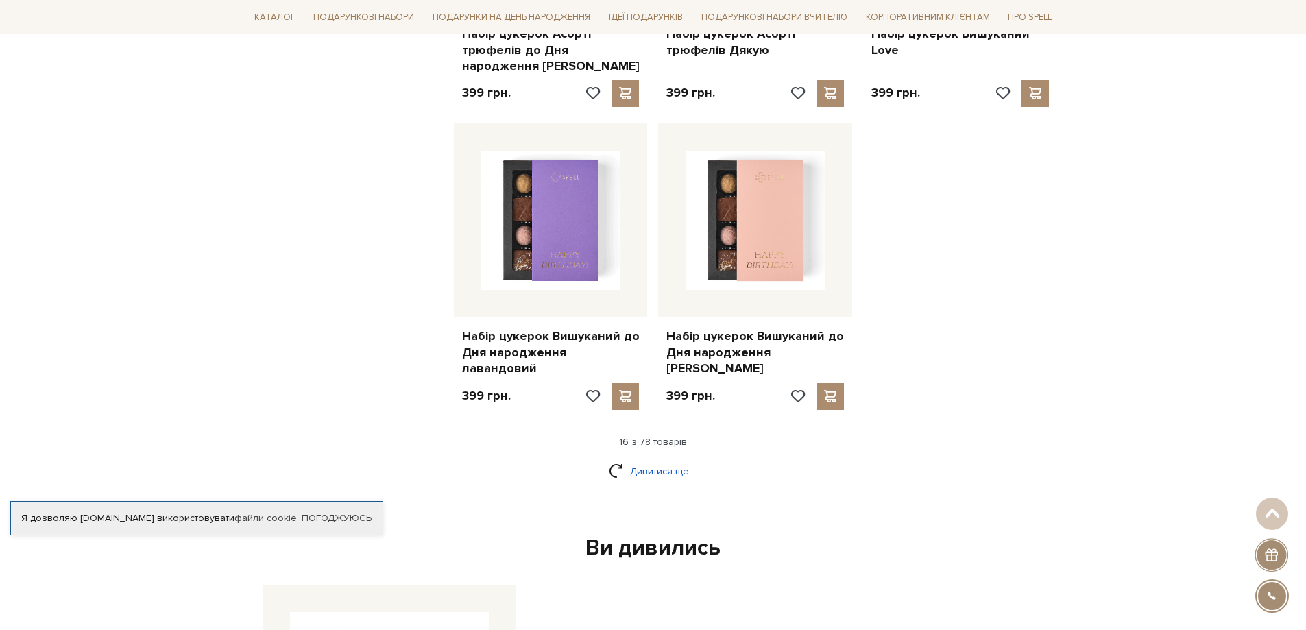 The width and height of the screenshot is (1306, 630). Describe the element at coordinates (265, 518) in the screenshot. I see `a: файли cookie` at that location.